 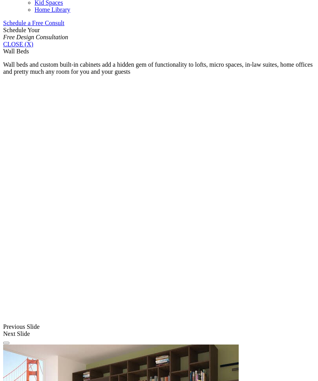 What do you see at coordinates (159, 327) in the screenshot?
I see `div: Previous Slide` at bounding box center [159, 327].